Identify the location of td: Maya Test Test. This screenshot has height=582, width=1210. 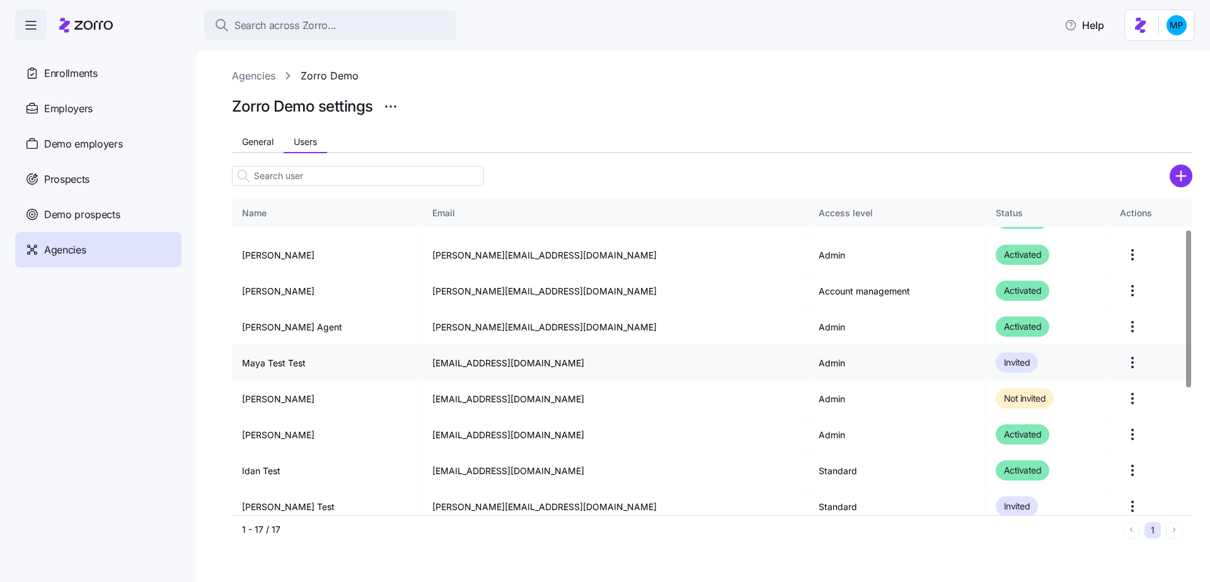
(327, 362).